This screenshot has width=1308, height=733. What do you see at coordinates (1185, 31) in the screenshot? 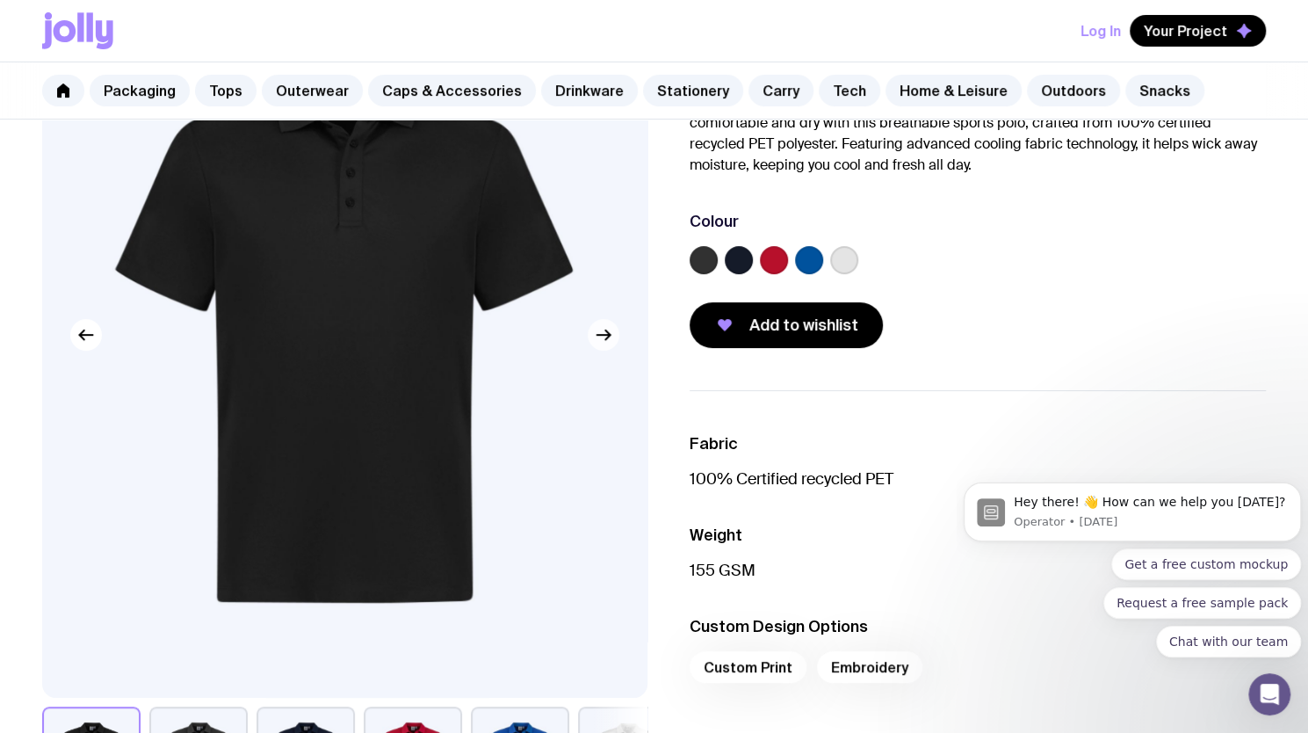
I see `span: Your Project` at bounding box center [1185, 31].